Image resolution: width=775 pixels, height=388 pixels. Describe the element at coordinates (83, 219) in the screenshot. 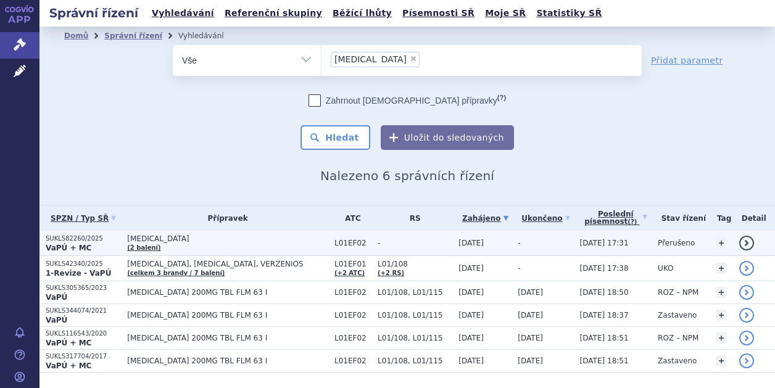

I see `a: SPZN / Typ SŘ` at that location.